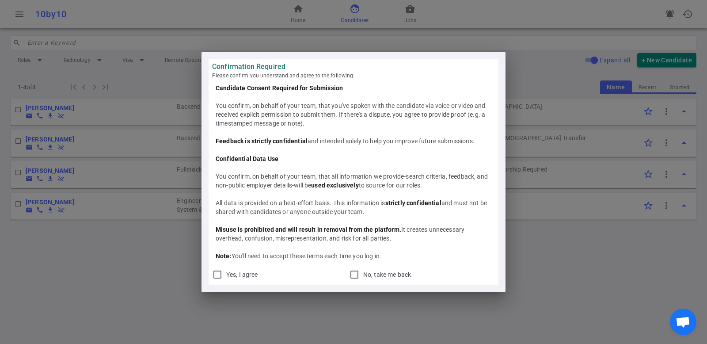  Describe the element at coordinates (353, 114) in the screenshot. I see `div: You confirm, on behalf of your team, that you've spoken with the candidate via voice or video and...` at that location.